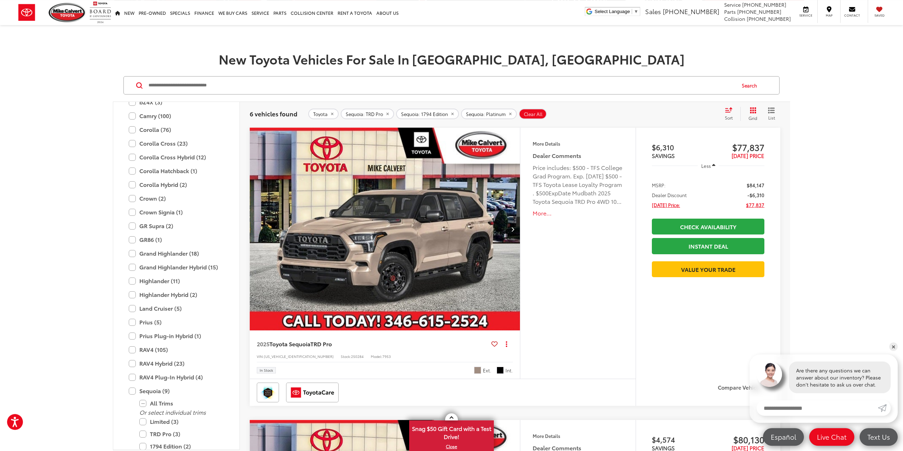 Image resolution: width=903 pixels, height=451 pixels. I want to click on button: Clear All, so click(533, 114).